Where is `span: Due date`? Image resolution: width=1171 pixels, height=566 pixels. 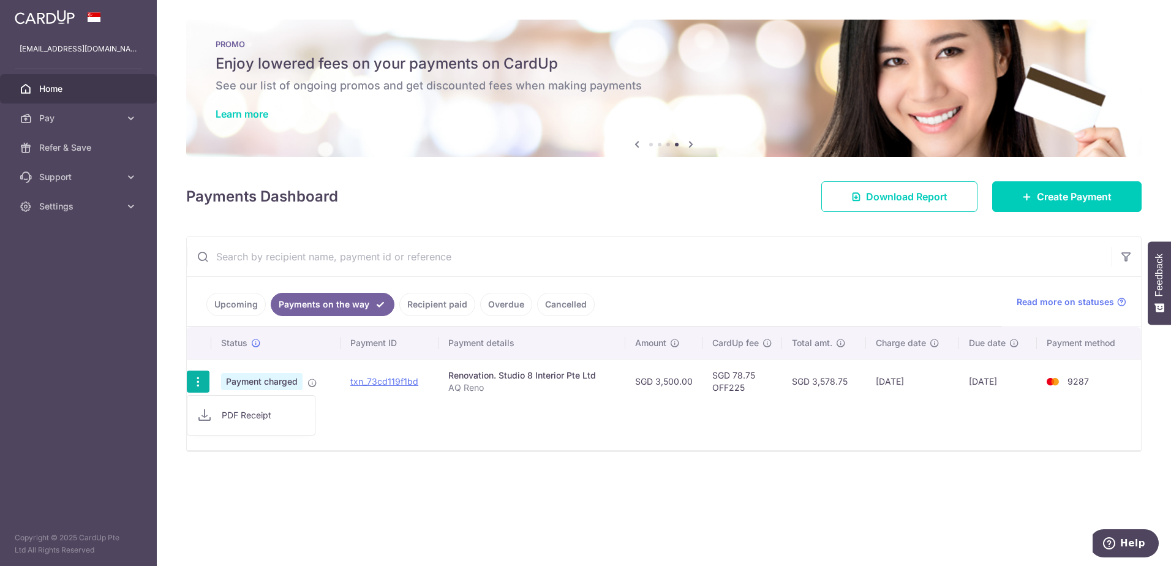 span: Due date is located at coordinates (988, 343).